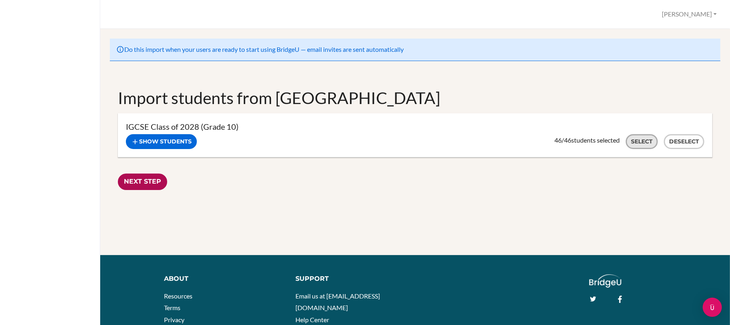 The height and width of the screenshot is (325, 730). What do you see at coordinates (415, 50) in the screenshot?
I see `div: Do this import when your users are ready to start using BridgeU — email invites are sent automati...` at bounding box center [415, 50].